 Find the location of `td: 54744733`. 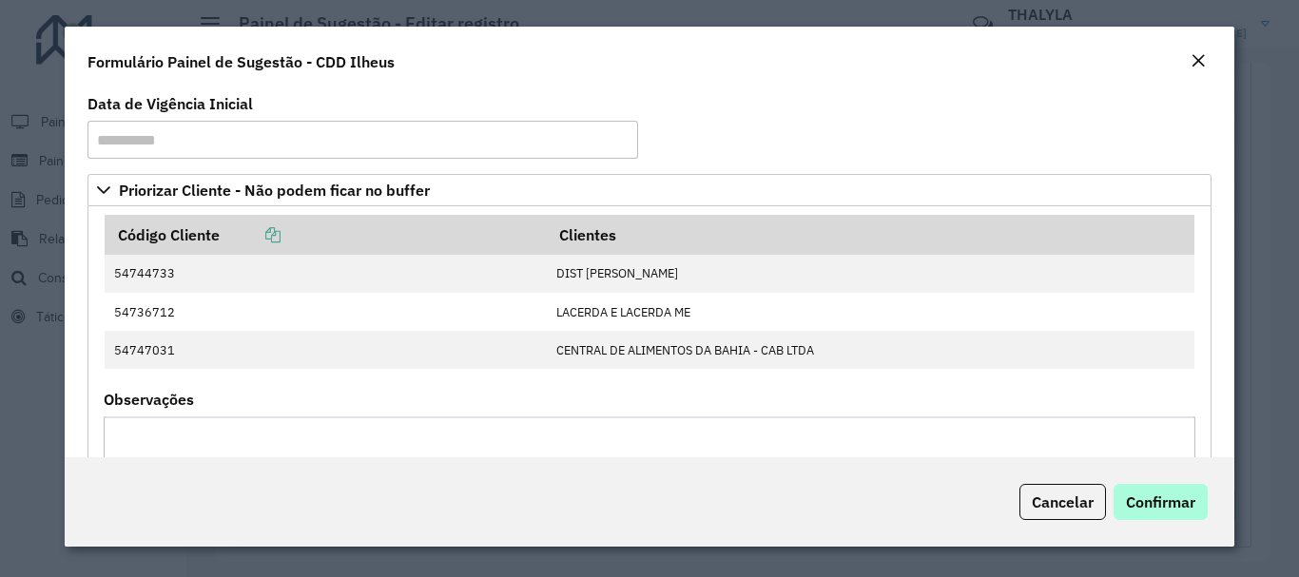

td: 54744733 is located at coordinates (325, 274).